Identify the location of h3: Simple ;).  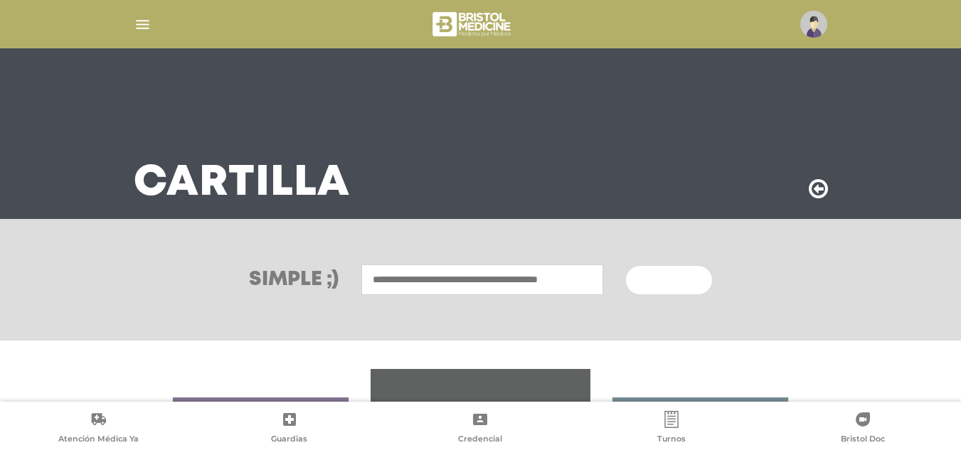
(294, 280).